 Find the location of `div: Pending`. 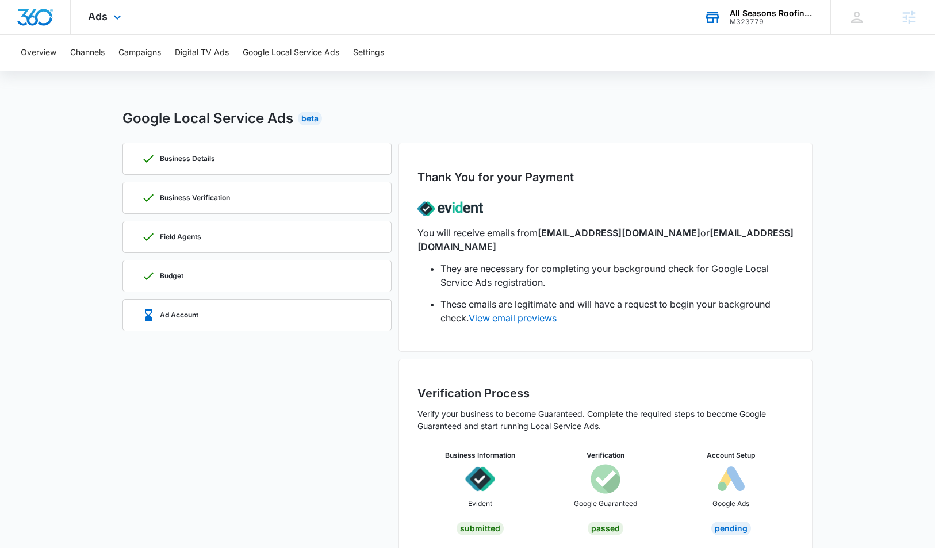

div: Pending is located at coordinates (731, 528).